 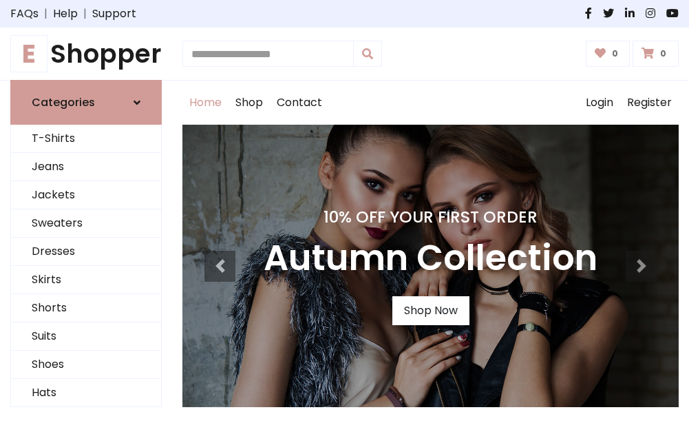 What do you see at coordinates (300, 103) in the screenshot?
I see `a: Contact` at bounding box center [300, 103].